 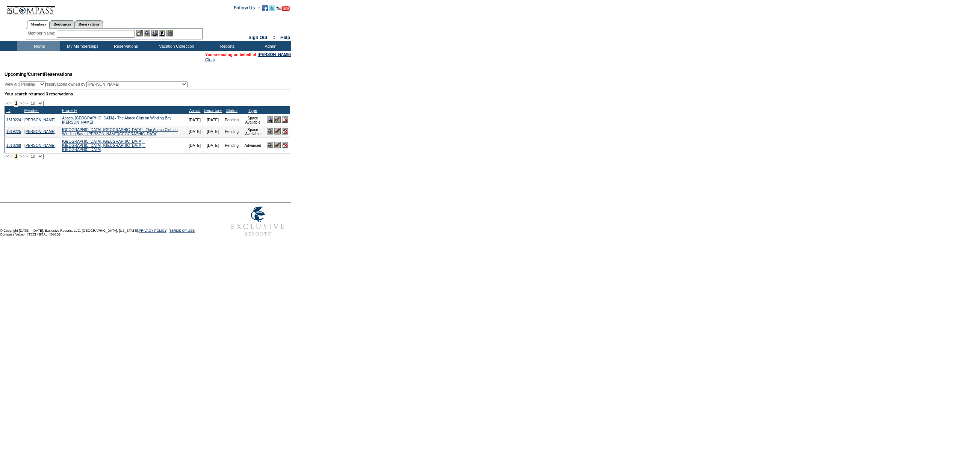 What do you see at coordinates (14, 132) in the screenshot?
I see `a: 1819225` at bounding box center [14, 132].